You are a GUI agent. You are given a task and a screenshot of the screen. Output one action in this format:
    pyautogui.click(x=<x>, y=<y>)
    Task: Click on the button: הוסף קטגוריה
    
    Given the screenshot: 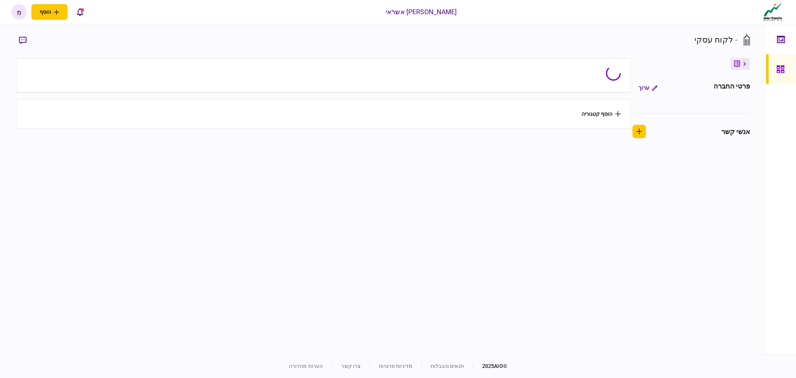 What is the action you would take?
    pyautogui.click(x=601, y=114)
    